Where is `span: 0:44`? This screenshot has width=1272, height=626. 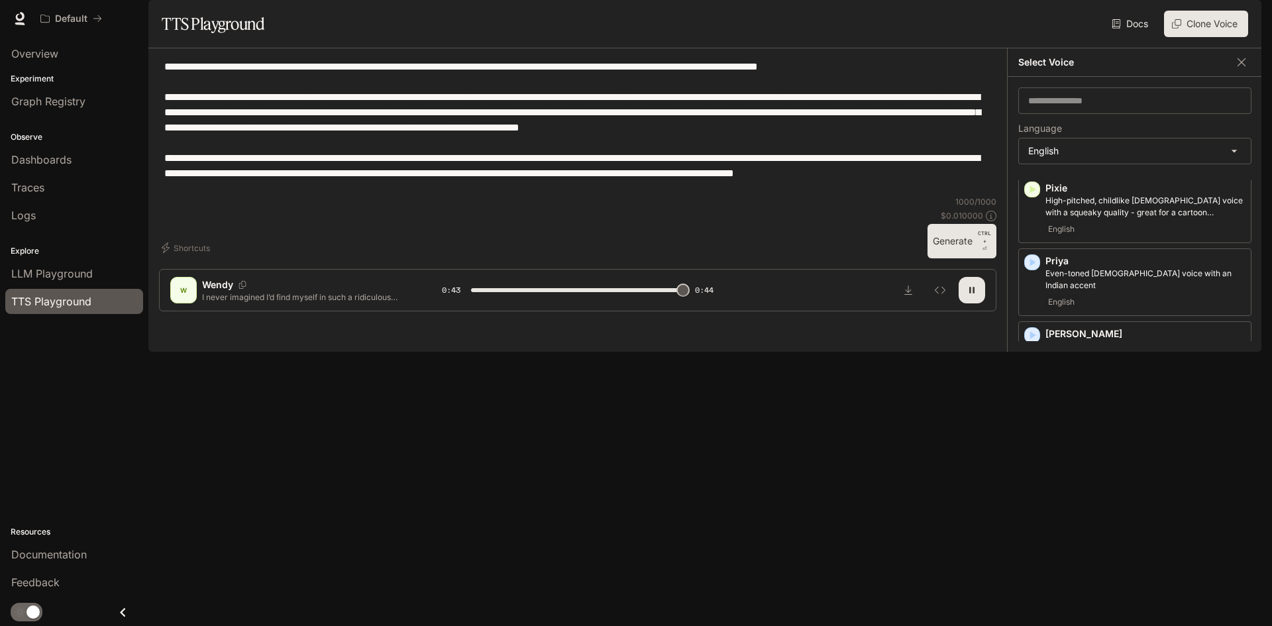 span: 0:44 is located at coordinates (704, 290).